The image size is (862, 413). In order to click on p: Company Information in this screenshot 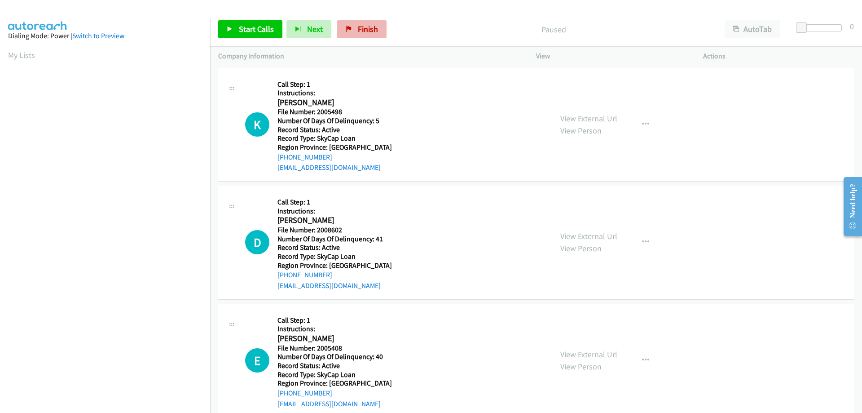, I will do `click(369, 56)`.